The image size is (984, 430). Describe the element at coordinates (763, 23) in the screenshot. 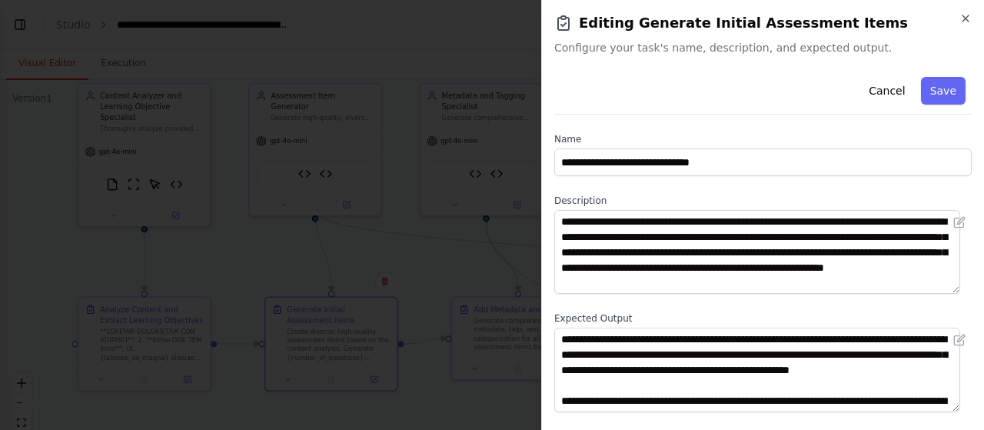

I see `h2: Editing Generate Initial Assessment Items` at that location.